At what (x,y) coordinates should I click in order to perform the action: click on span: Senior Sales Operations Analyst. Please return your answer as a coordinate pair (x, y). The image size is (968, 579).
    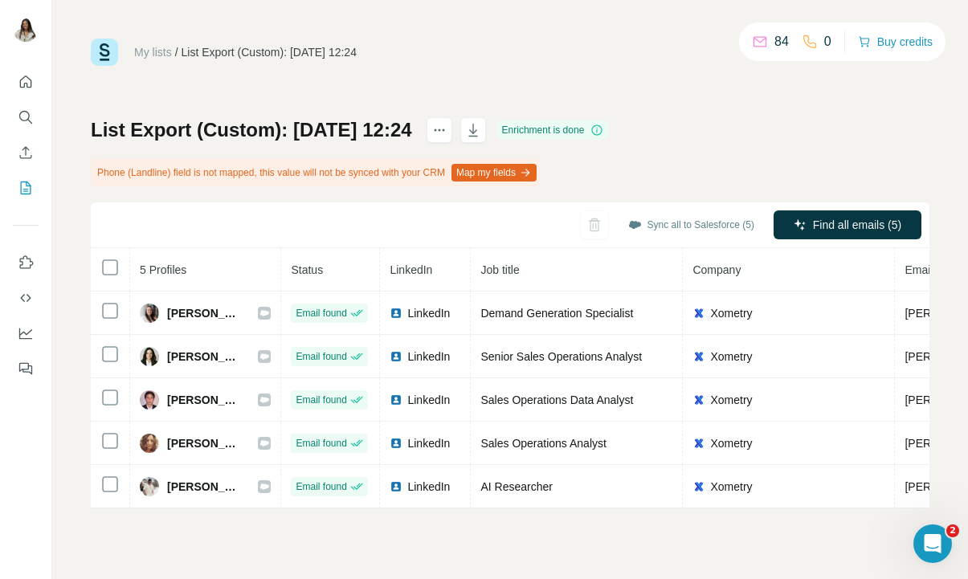
    Looking at the image, I should click on (561, 357).